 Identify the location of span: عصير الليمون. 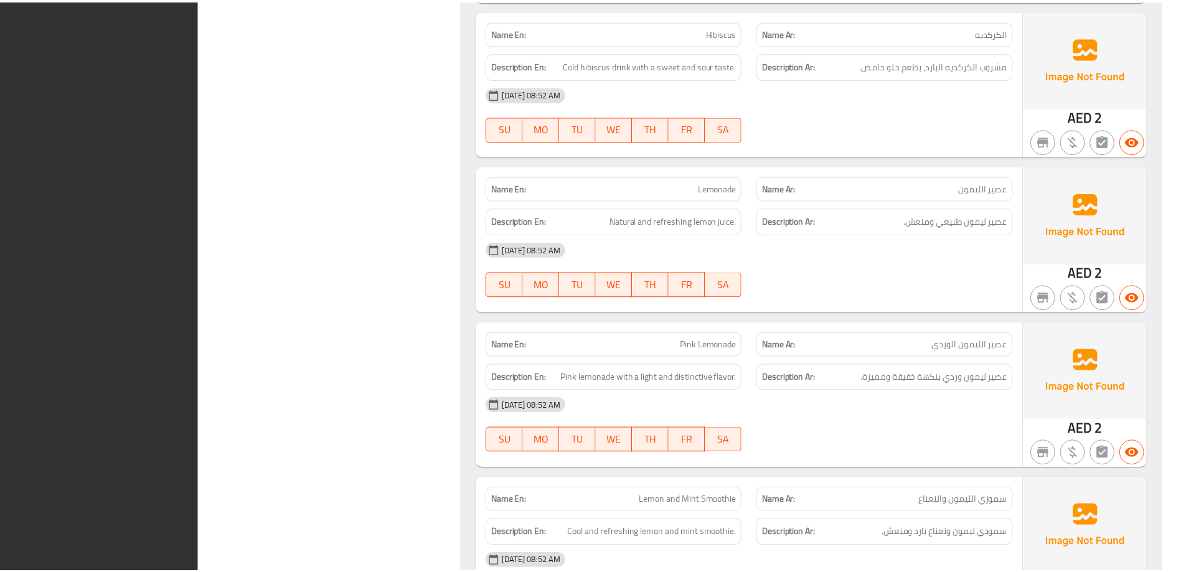
(990, 188).